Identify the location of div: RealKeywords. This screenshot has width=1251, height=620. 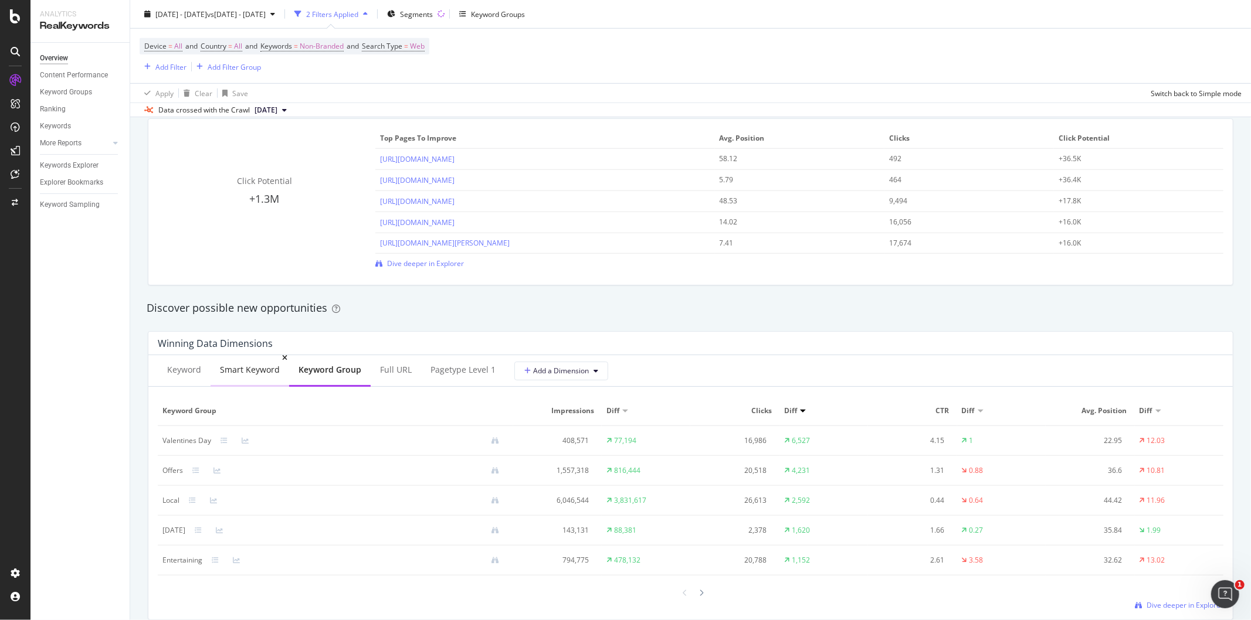
(80, 26).